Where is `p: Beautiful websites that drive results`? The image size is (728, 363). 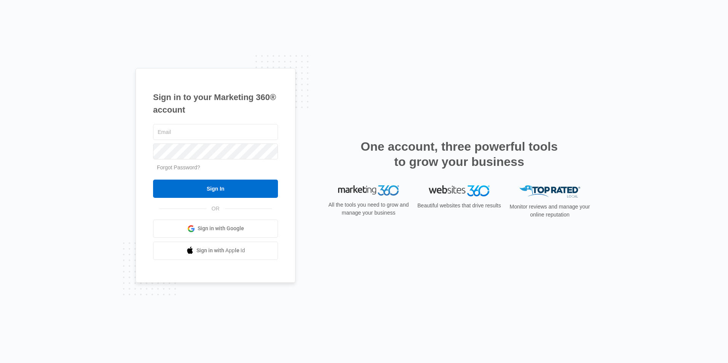 p: Beautiful websites that drive results is located at coordinates (459, 206).